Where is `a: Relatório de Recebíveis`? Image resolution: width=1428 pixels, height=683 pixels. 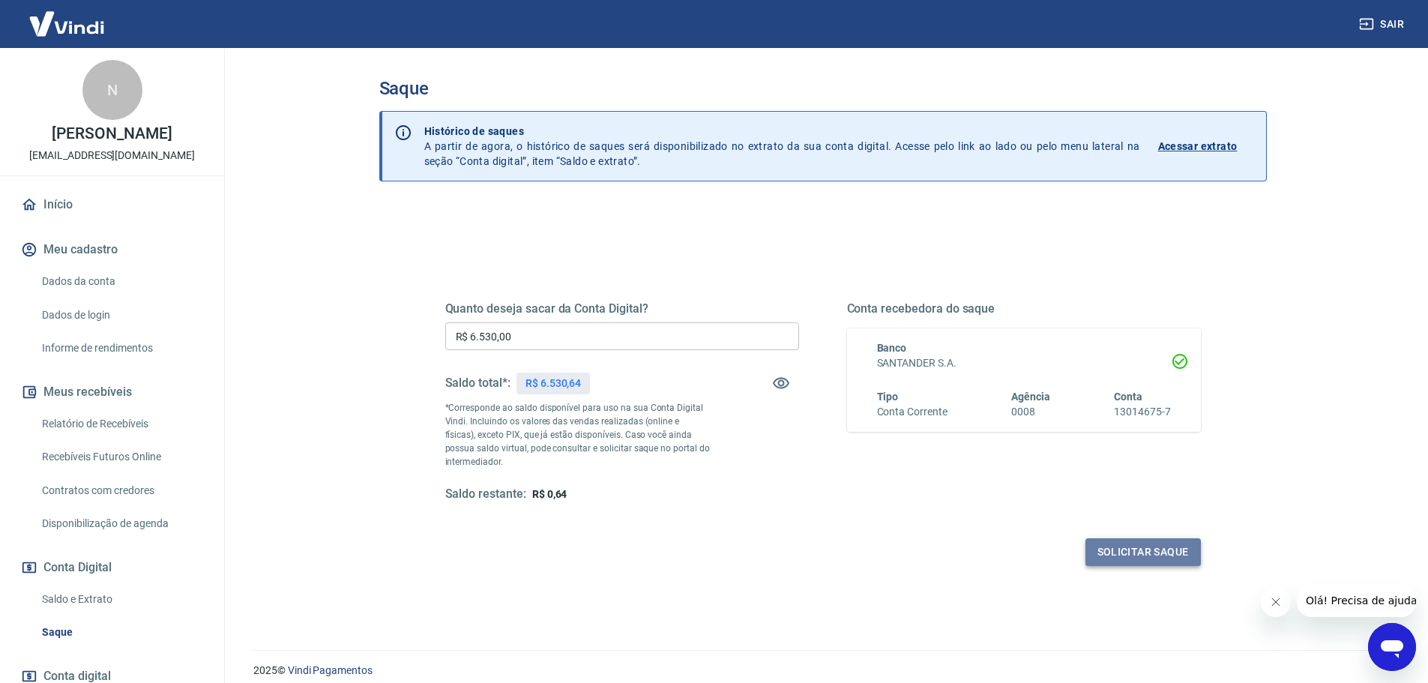 a: Relatório de Recebíveis is located at coordinates (121, 423).